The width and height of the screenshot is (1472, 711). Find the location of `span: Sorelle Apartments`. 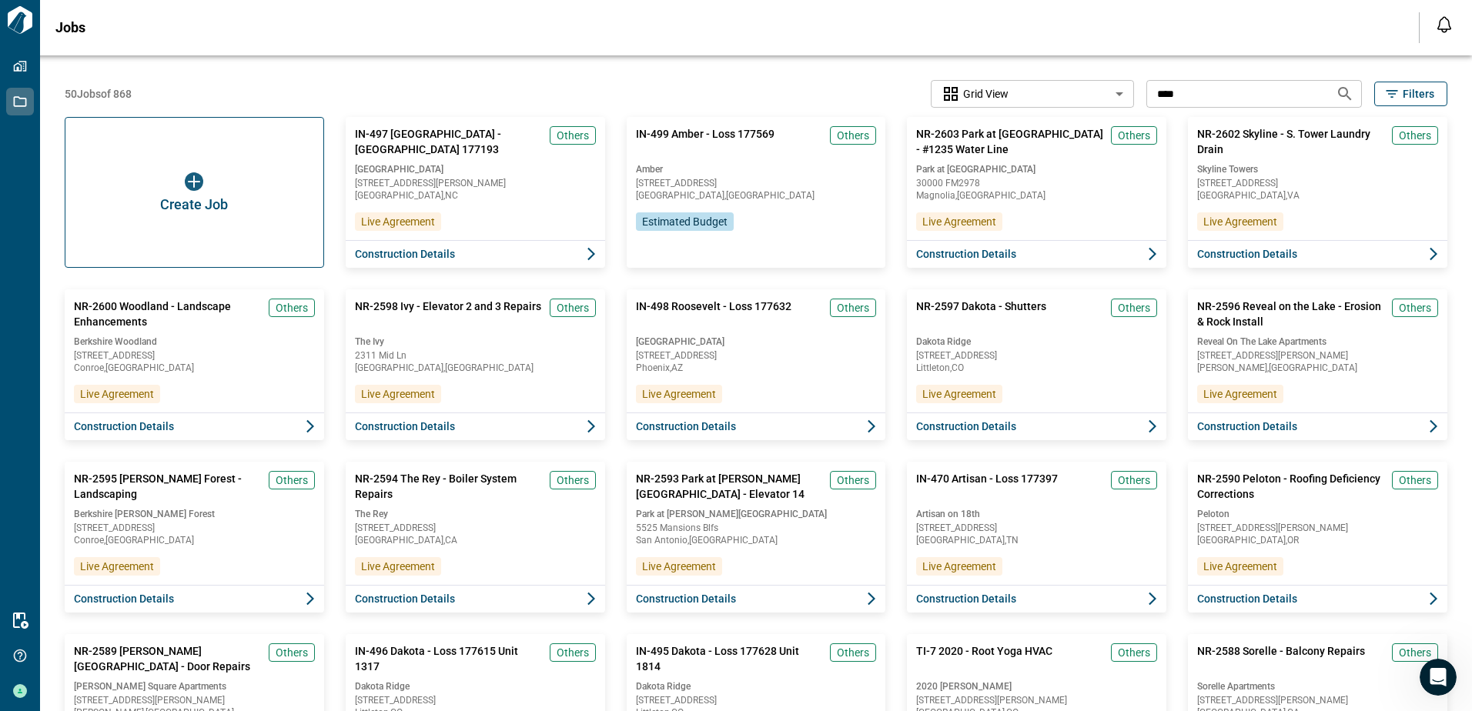

span: Sorelle Apartments is located at coordinates (1317, 687).